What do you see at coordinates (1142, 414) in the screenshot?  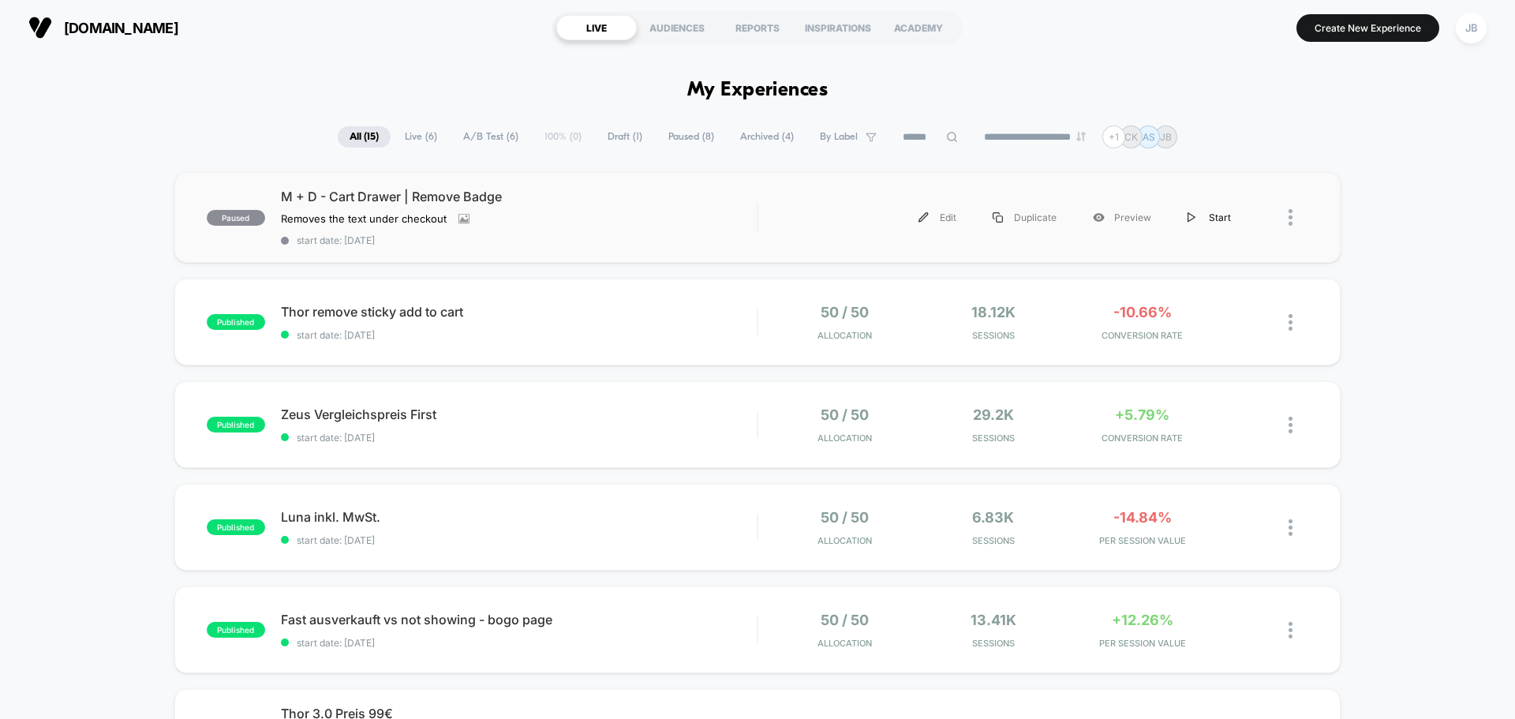 I see `span: +5.79%` at bounding box center [1142, 414].